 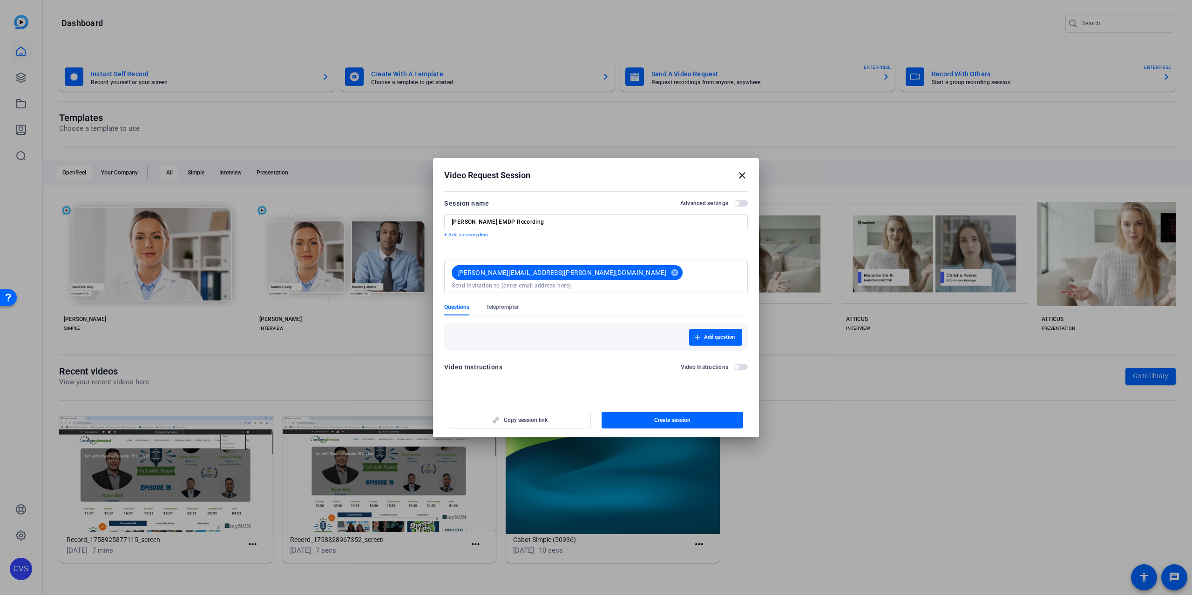 What do you see at coordinates (596, 176) in the screenshot?
I see `div: Video Request Session` at bounding box center [596, 176].